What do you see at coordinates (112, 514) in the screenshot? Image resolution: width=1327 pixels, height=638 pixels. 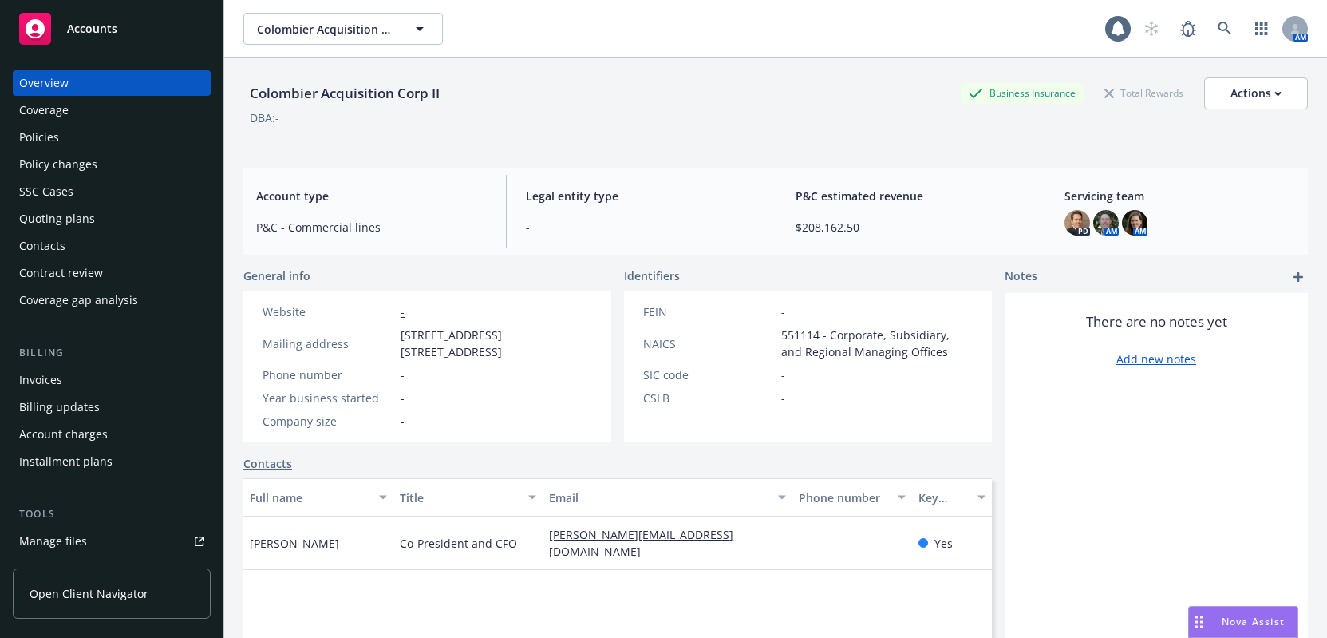 I see `div: Tools` at bounding box center [112, 514].